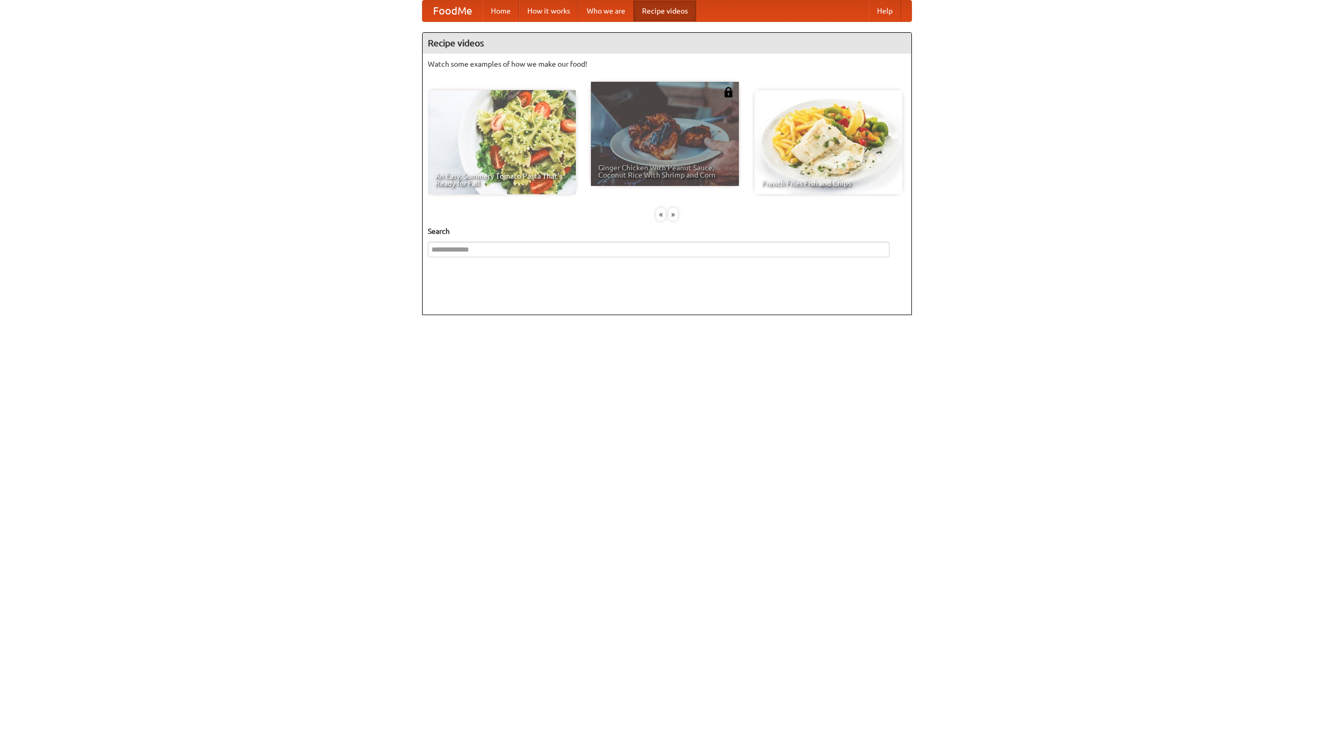 This screenshot has height=737, width=1334. Describe the element at coordinates (501, 11) in the screenshot. I see `a: Home` at that location.